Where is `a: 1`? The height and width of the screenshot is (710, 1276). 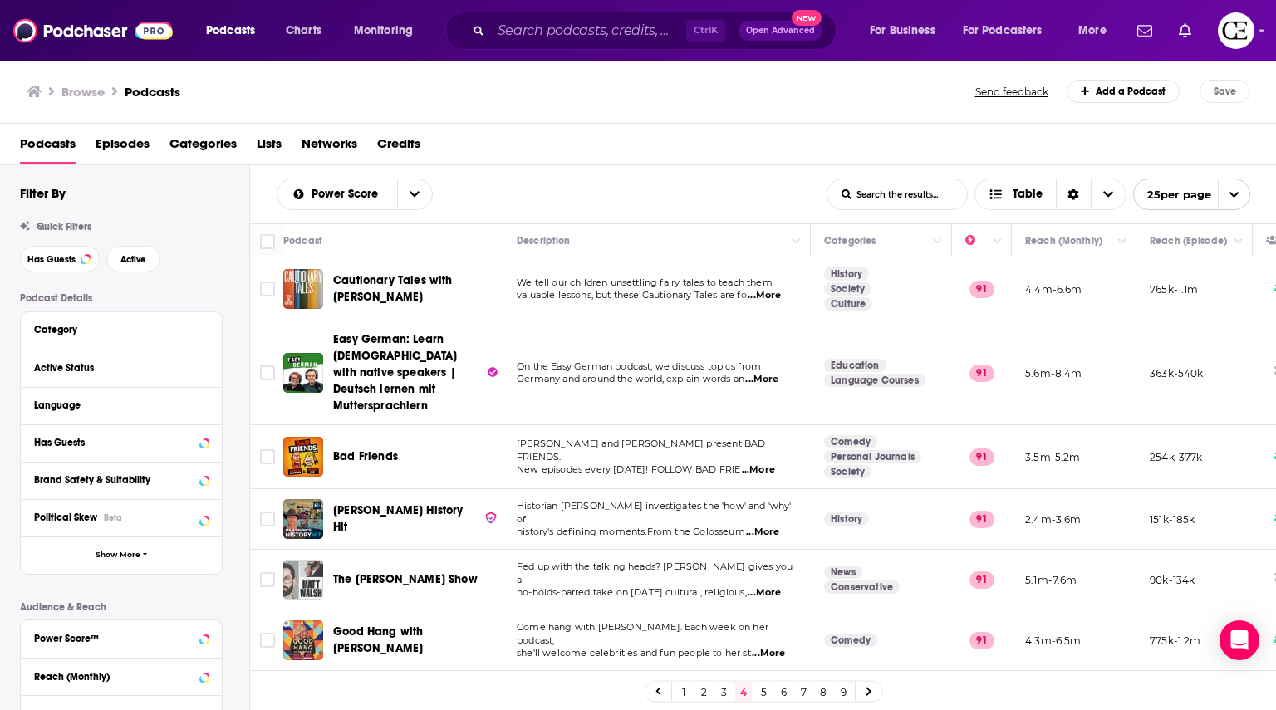 a: 1 is located at coordinates (684, 692).